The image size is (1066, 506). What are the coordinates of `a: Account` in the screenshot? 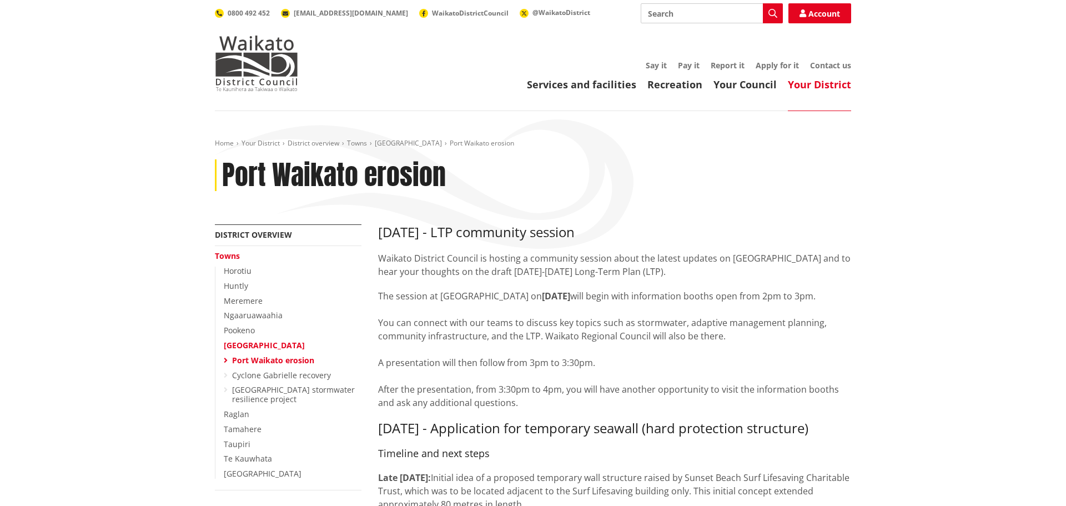 It's located at (820, 13).